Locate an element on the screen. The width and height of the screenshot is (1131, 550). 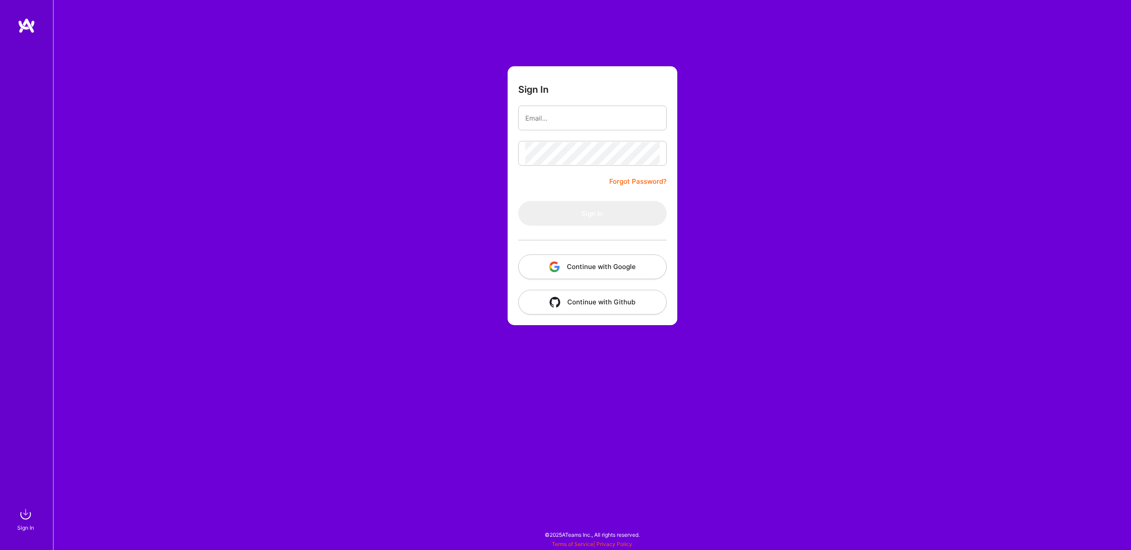
button: Continue with Github is located at coordinates (592, 302).